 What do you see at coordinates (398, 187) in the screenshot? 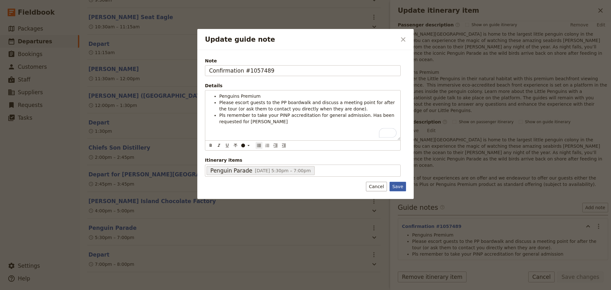
I see `button: Save` at bounding box center [398, 187].